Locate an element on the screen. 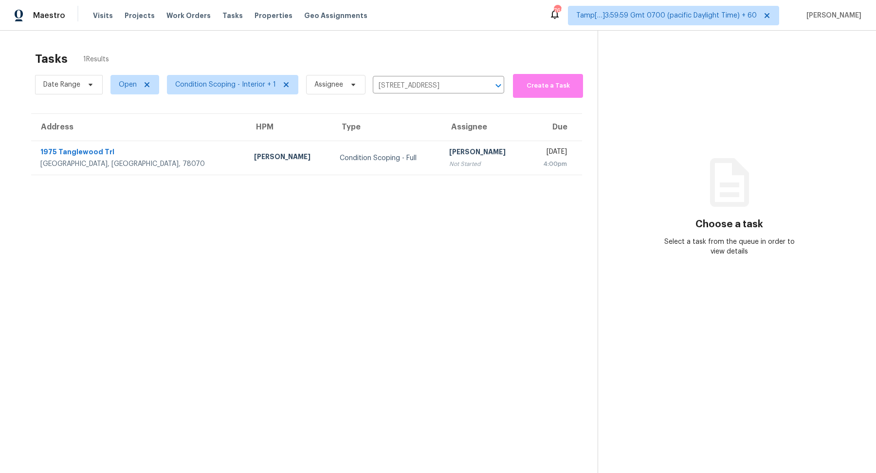  span: Condition Scoping - Interior + 1 is located at coordinates (225, 85).